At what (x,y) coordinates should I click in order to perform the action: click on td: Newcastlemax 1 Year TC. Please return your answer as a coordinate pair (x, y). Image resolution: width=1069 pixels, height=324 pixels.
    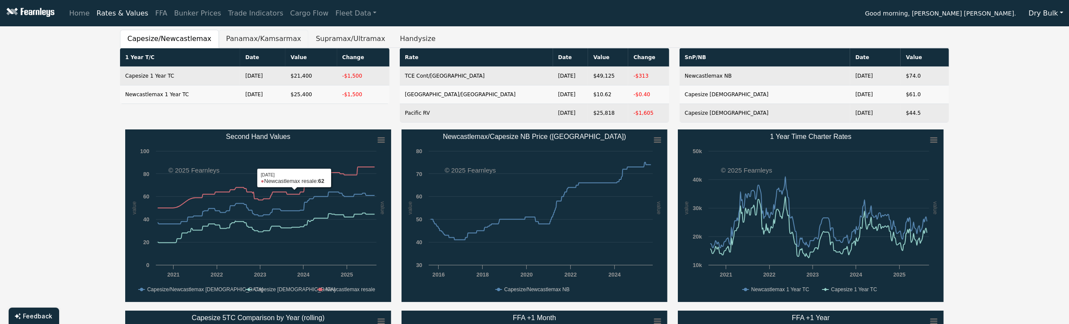
    Looking at the image, I should click on (180, 95).